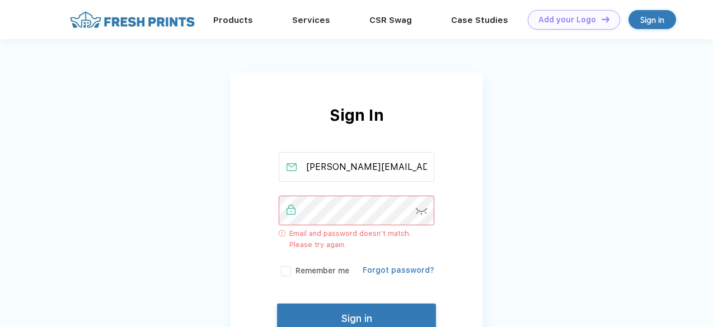  I want to click on div: Add your Logo, so click(567, 20).